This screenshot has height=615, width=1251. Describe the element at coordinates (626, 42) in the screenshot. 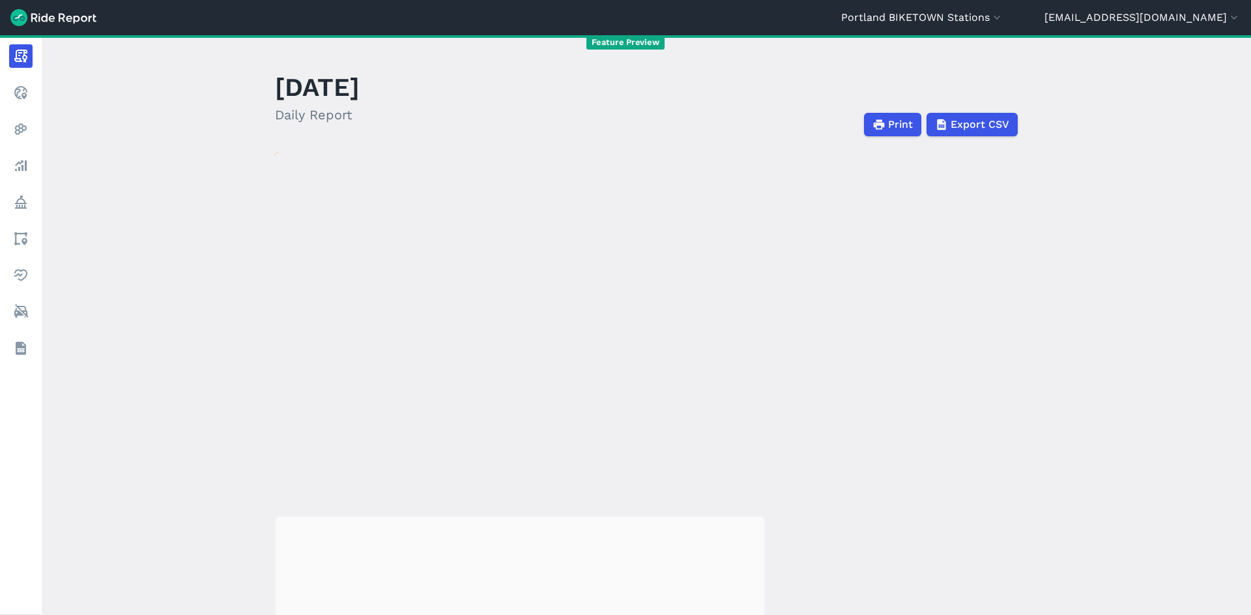

I see `span: Feature Preview` at that location.